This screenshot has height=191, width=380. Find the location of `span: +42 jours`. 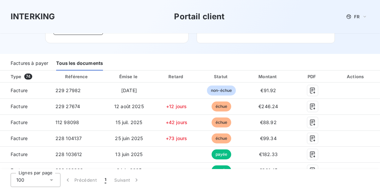

span: +42 jours is located at coordinates (176, 122).